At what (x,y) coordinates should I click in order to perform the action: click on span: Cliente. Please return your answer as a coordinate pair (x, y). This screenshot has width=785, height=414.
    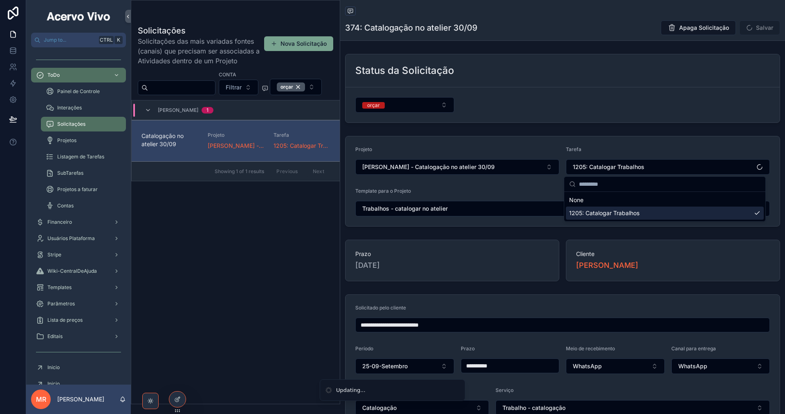
    Looking at the image, I should click on (673, 254).